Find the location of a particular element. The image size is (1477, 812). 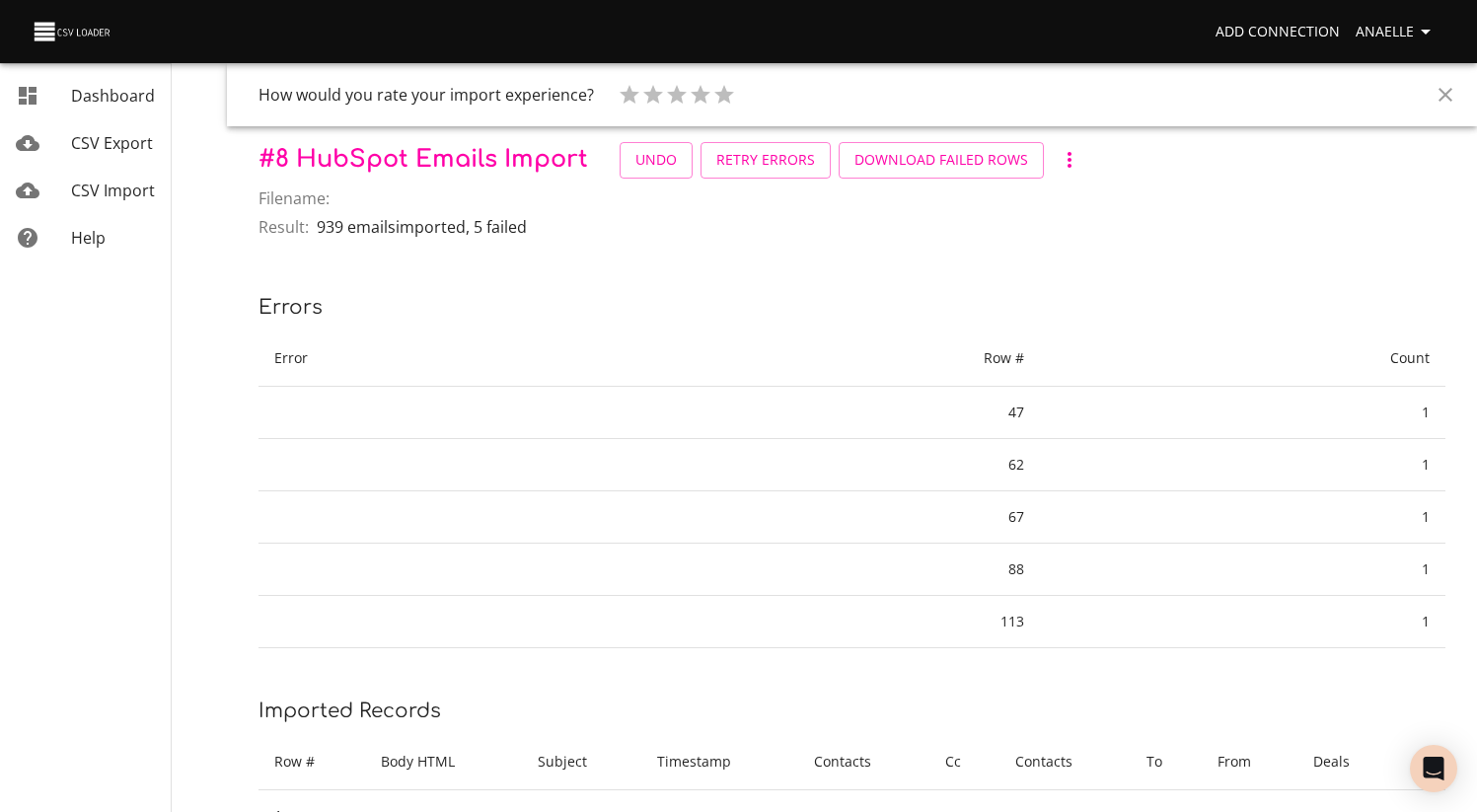

td: 88 is located at coordinates (835, 569).